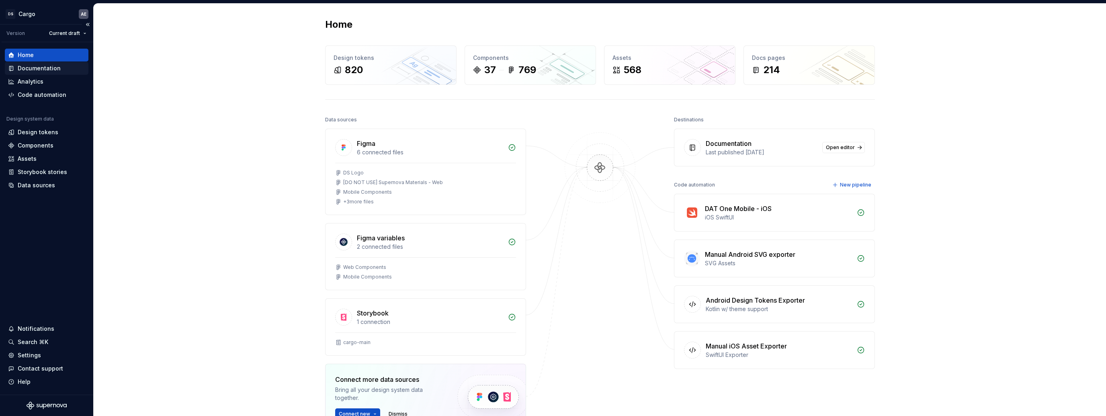  What do you see at coordinates (530, 65) in the screenshot?
I see `a: Components37769` at bounding box center [530, 65].